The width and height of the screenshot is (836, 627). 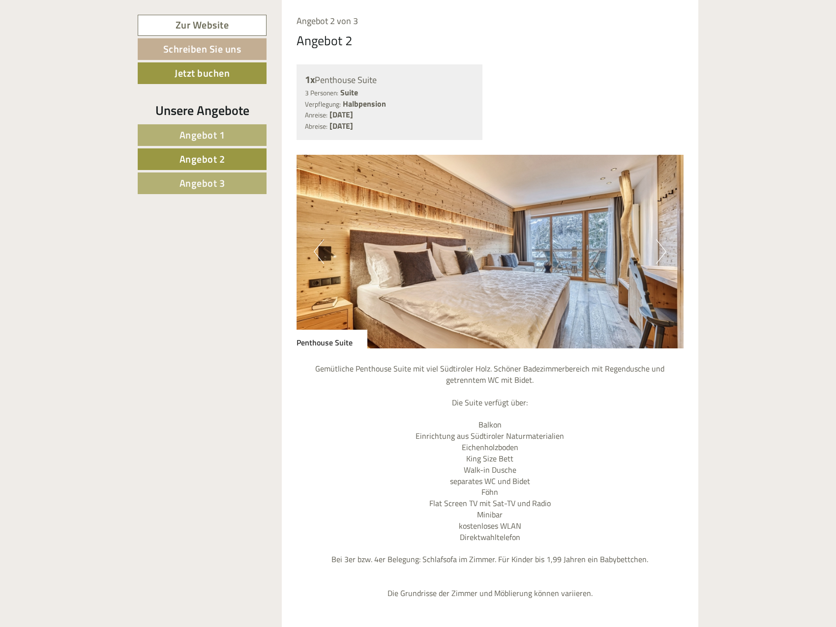 What do you see at coordinates (490, 252) in the screenshot?
I see `img: image` at bounding box center [490, 252].